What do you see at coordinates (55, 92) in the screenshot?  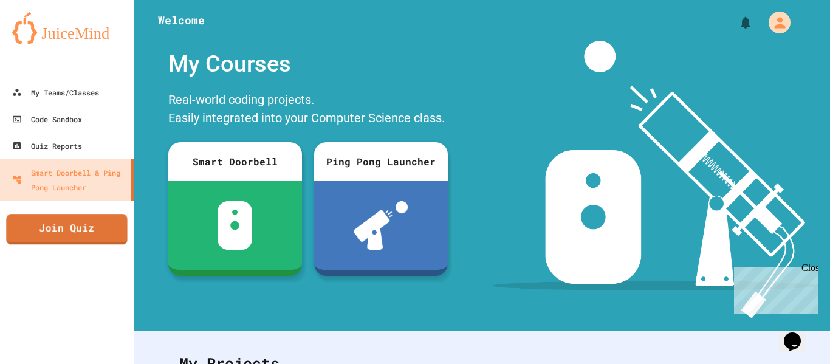 I see `div: My Teams/Classes` at bounding box center [55, 92].